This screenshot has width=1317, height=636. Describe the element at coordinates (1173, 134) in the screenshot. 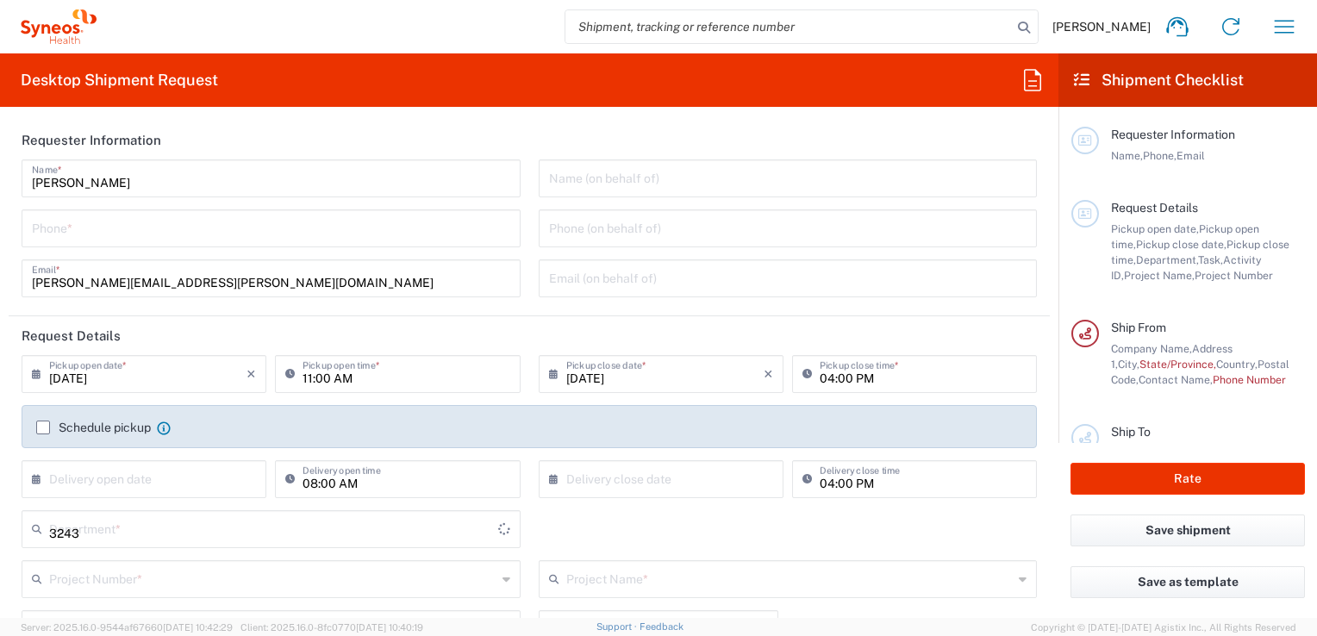

I see `span: Requester Information` at that location.